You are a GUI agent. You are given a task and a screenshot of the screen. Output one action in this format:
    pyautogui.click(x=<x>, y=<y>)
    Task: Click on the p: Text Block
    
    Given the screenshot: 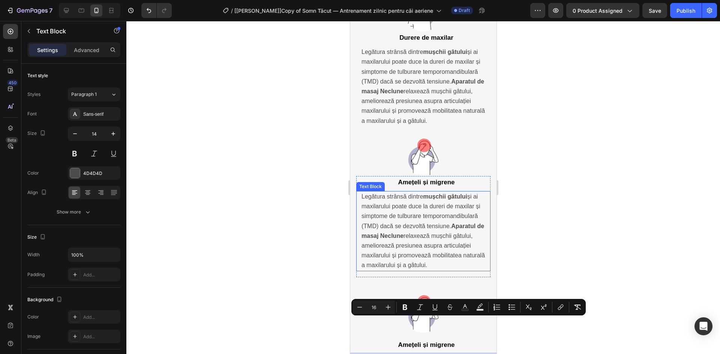 What is the action you would take?
    pyautogui.click(x=68, y=31)
    